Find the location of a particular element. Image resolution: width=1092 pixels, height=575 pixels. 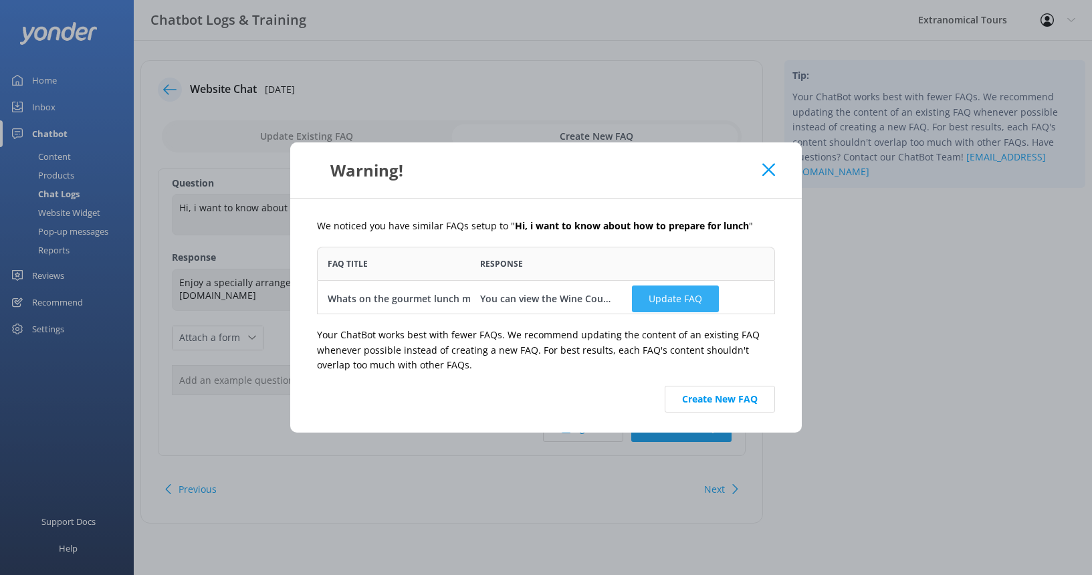

b: Hi, i want to know about how to prepare for lunch is located at coordinates (632, 225).